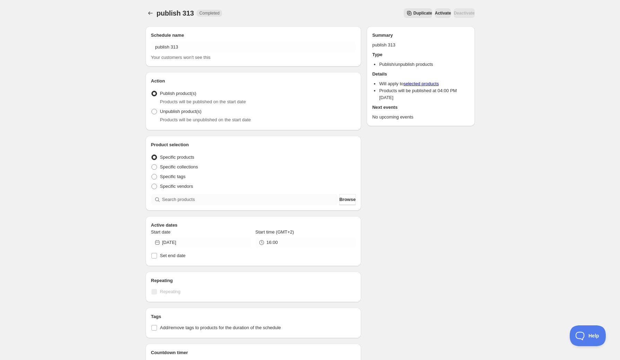  I want to click on span: Specific products, so click(177, 157).